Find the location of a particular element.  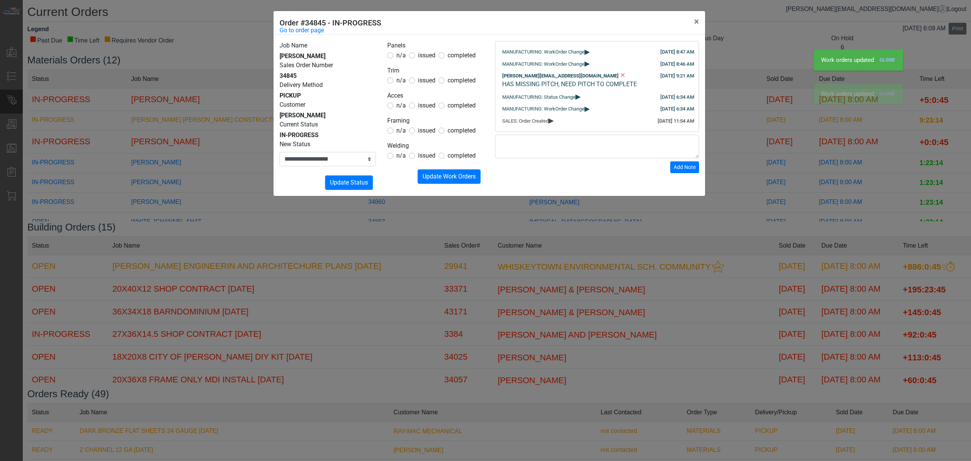

label: Sales Order Number is located at coordinates (306, 65).